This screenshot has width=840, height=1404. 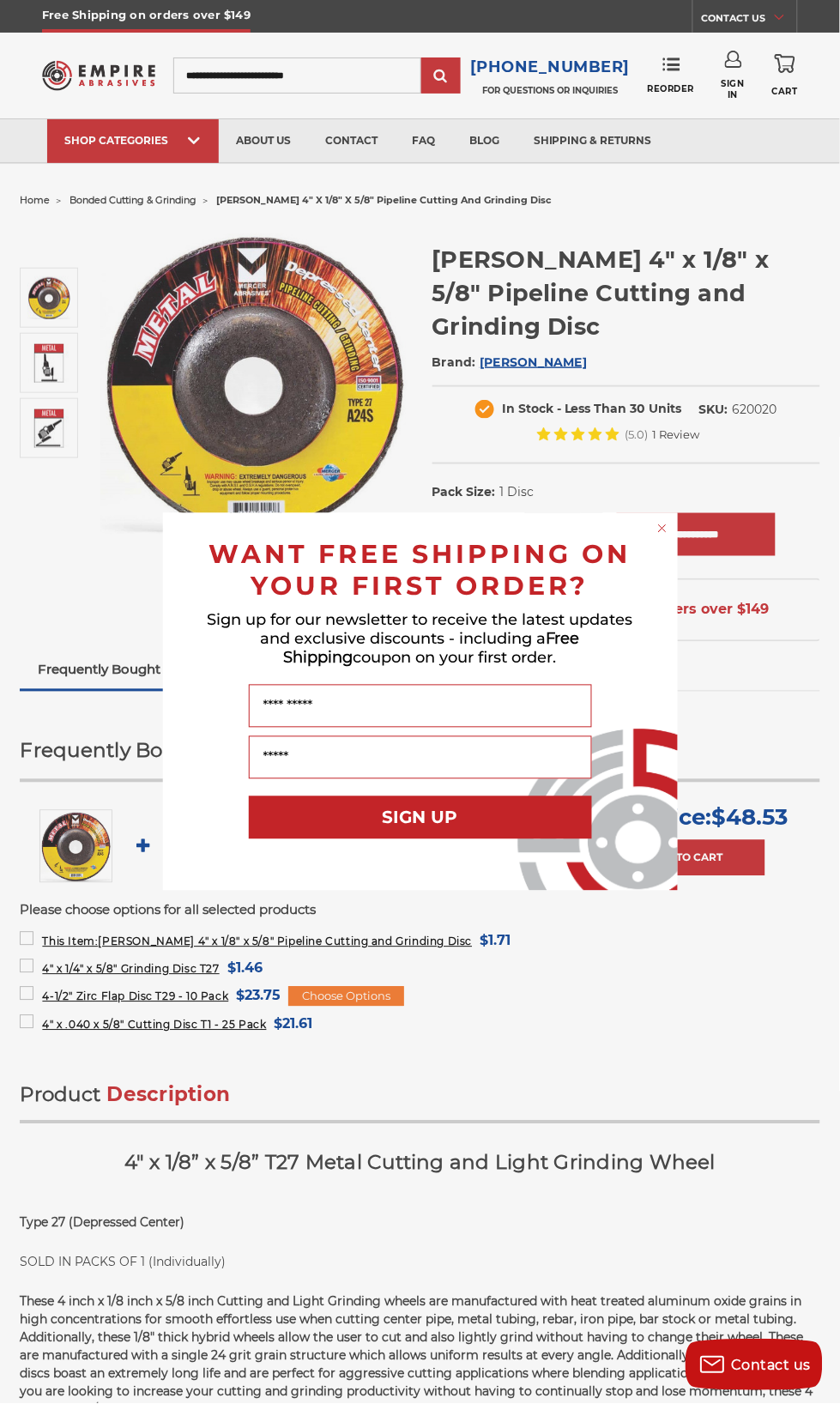 What do you see at coordinates (432, 648) in the screenshot?
I see `span: Free Shipping` at bounding box center [432, 648].